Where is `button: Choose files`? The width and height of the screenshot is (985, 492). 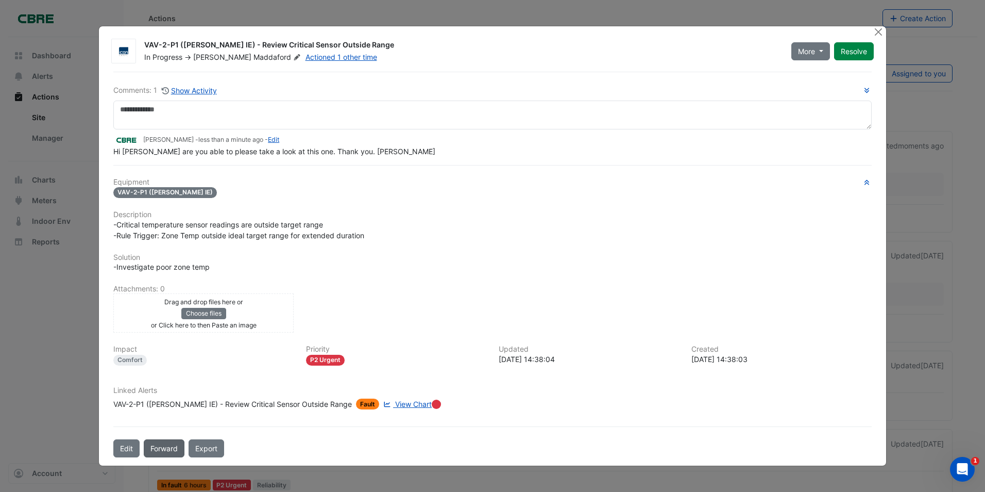 button: Choose files is located at coordinates (204, 313).